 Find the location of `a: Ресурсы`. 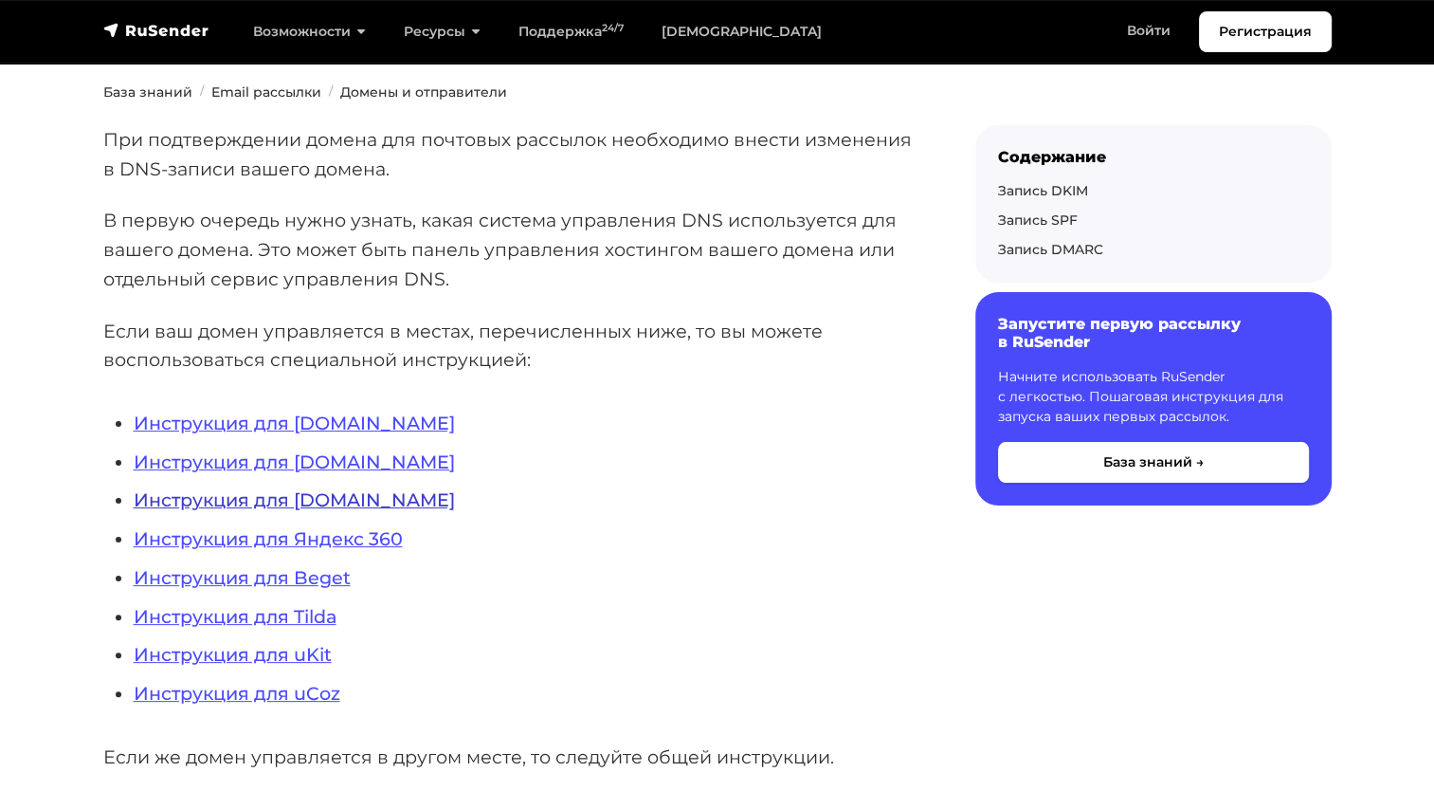

a: Ресурсы is located at coordinates (442, 31).